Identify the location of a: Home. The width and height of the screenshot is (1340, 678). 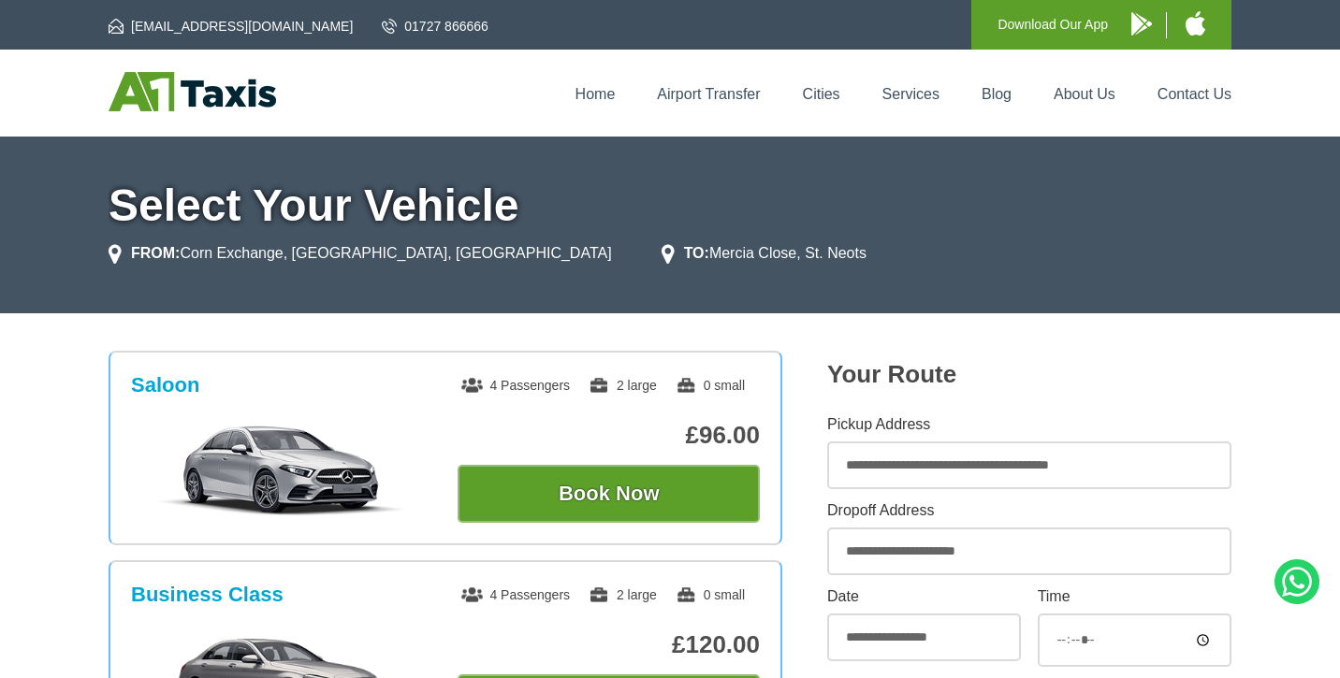
(595, 94).